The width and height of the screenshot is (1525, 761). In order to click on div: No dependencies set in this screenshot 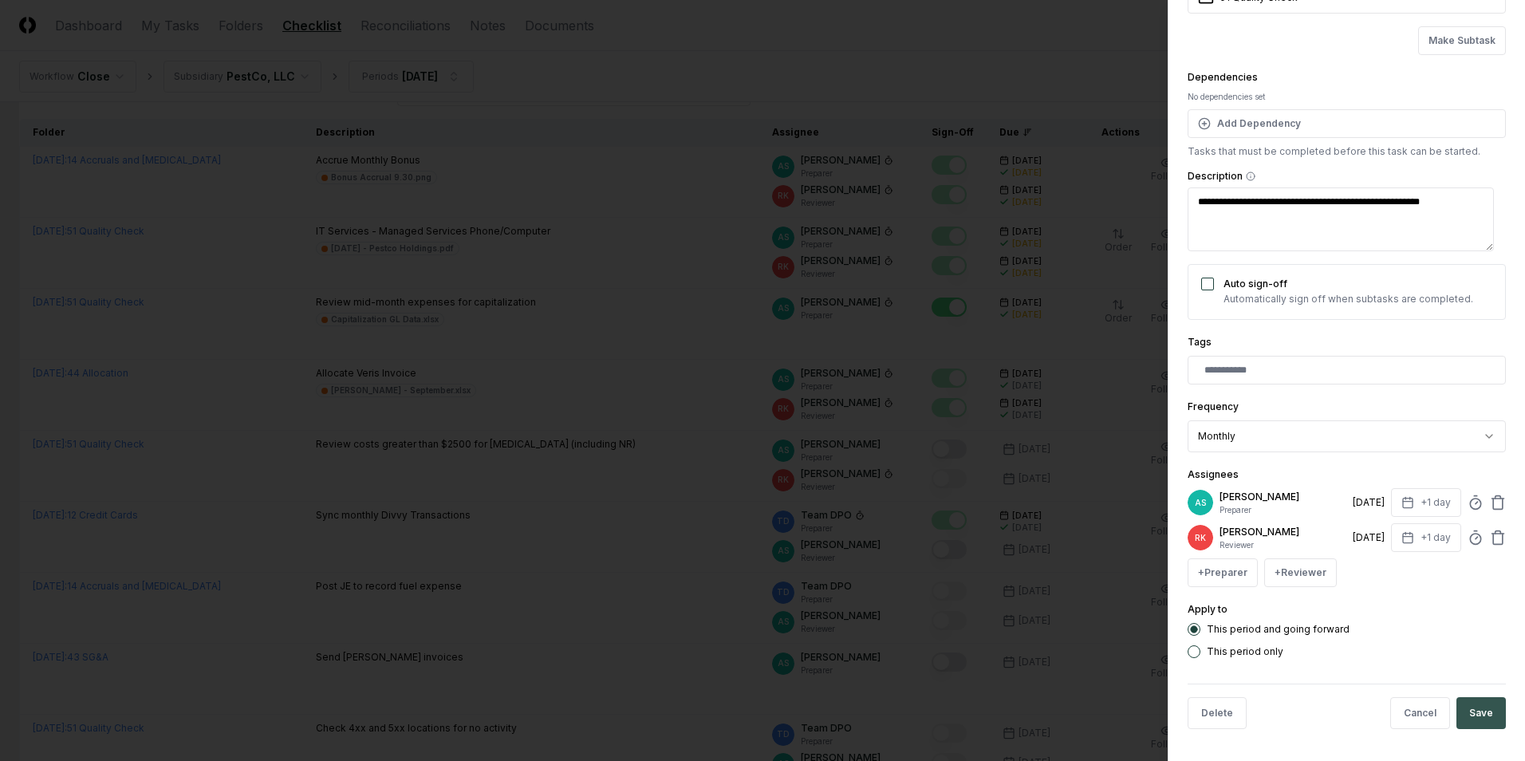, I will do `click(1346, 97)`.